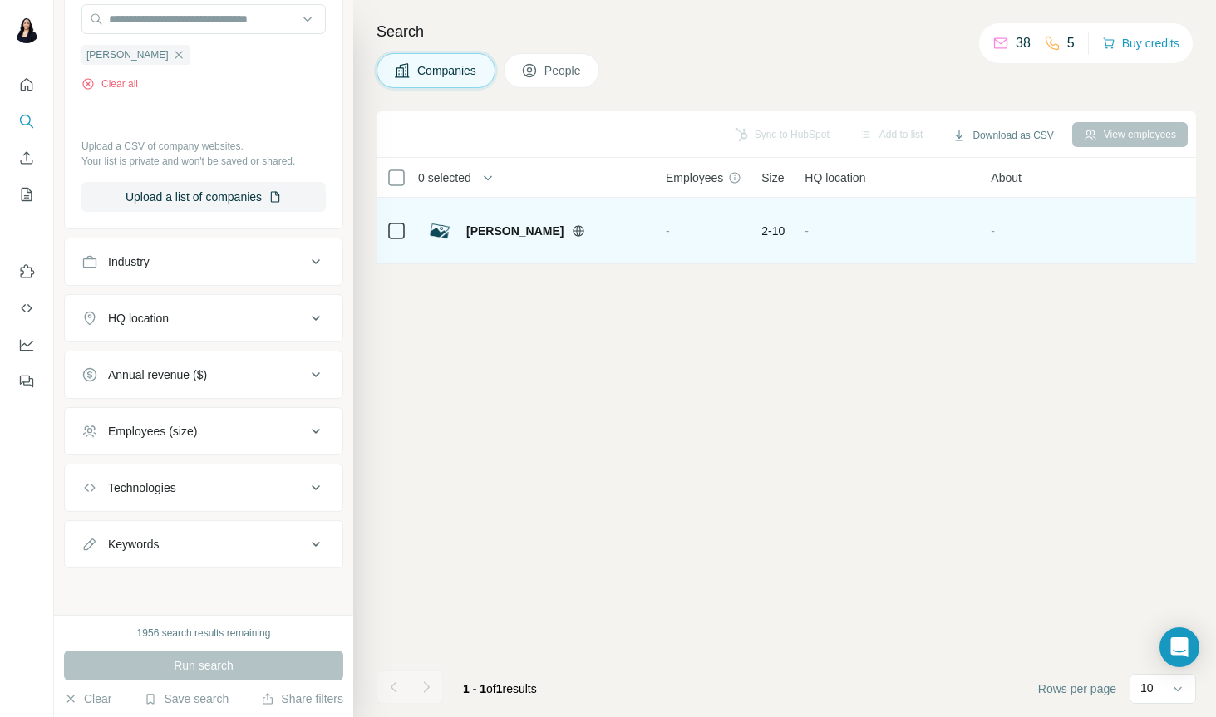 This screenshot has height=717, width=1216. Describe the element at coordinates (204, 488) in the screenshot. I see `button: Technologies` at that location.